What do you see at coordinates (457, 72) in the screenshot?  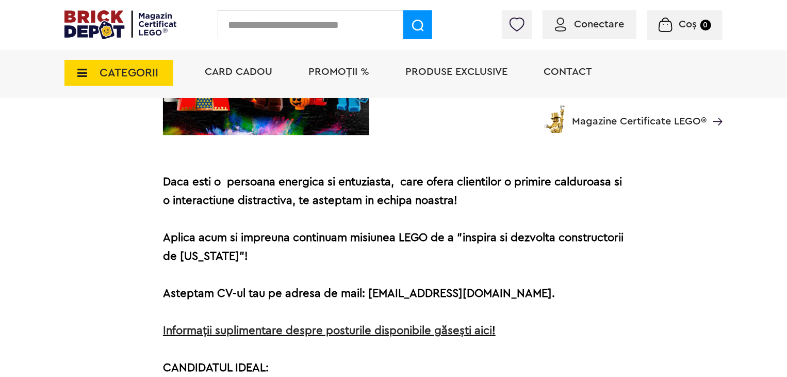 I see `a: Produse exclusive` at bounding box center [457, 72].